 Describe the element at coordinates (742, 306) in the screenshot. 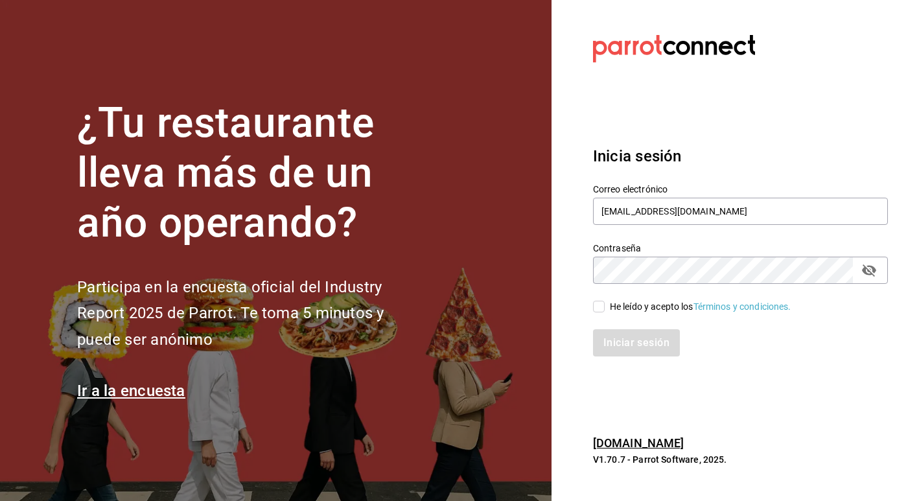

I see `a: Términos y condiciones.` at that location.